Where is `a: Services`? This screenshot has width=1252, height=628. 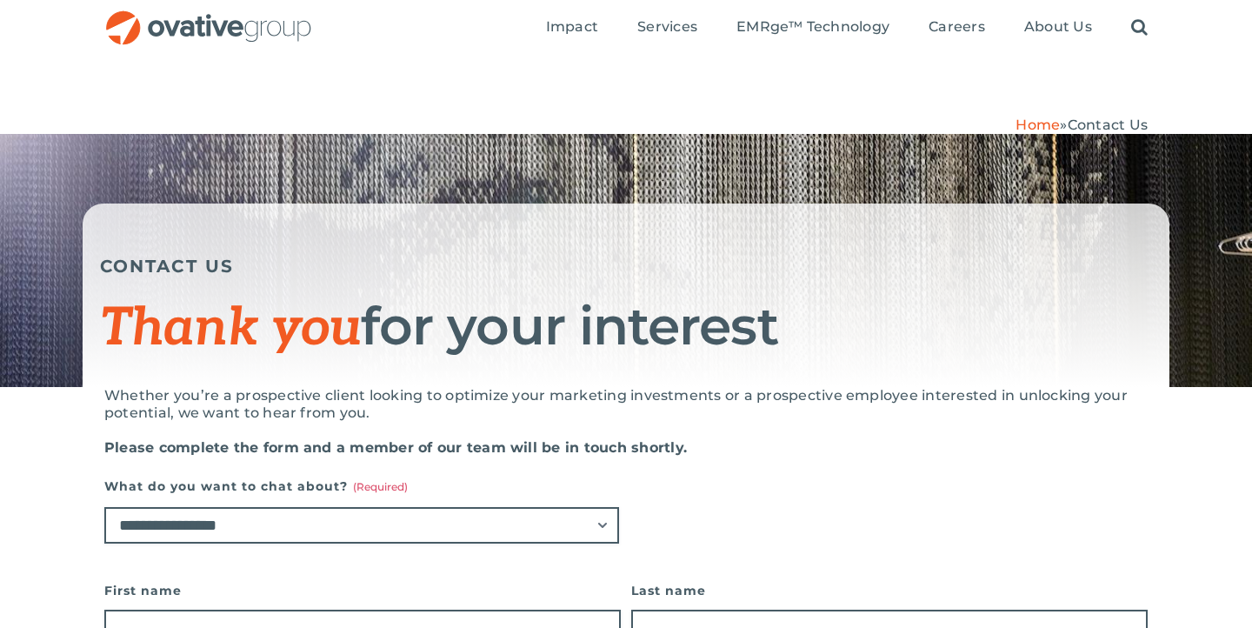
a: Services is located at coordinates (667, 28).